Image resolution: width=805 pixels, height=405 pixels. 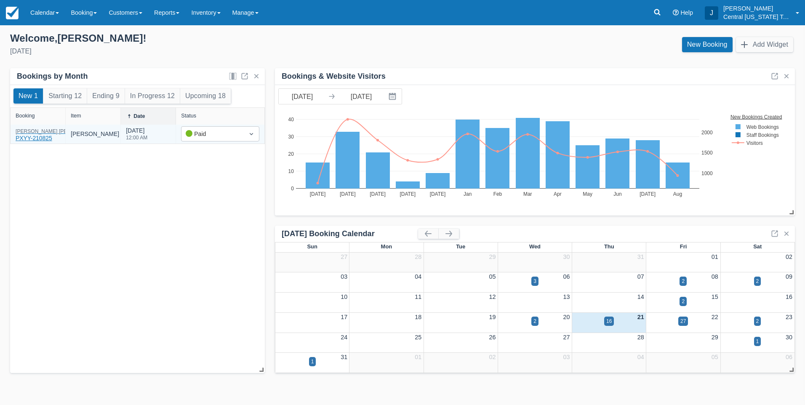 I want to click on span: Dropdown icon, so click(x=251, y=134).